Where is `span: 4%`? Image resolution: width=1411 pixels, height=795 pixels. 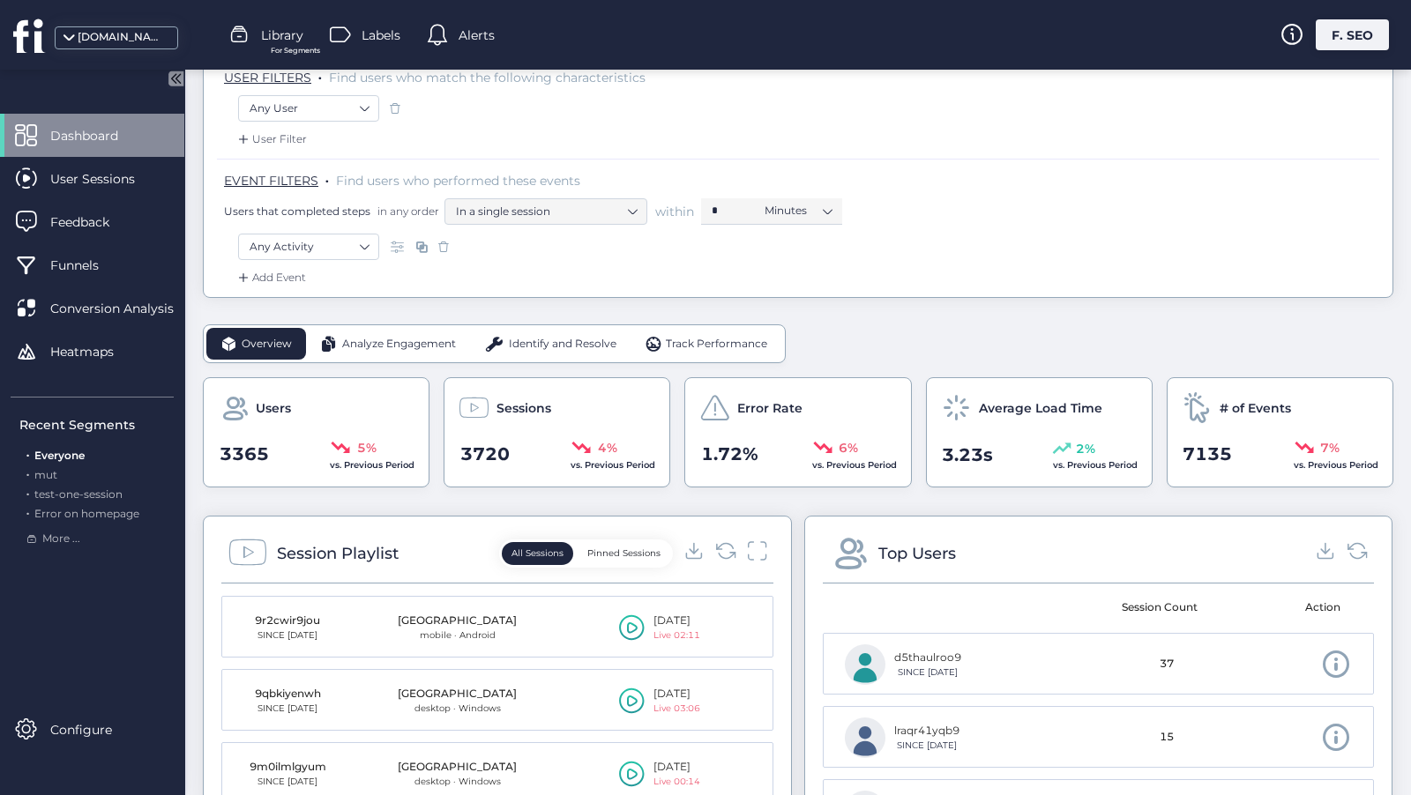 span: 4% is located at coordinates (608, 448).